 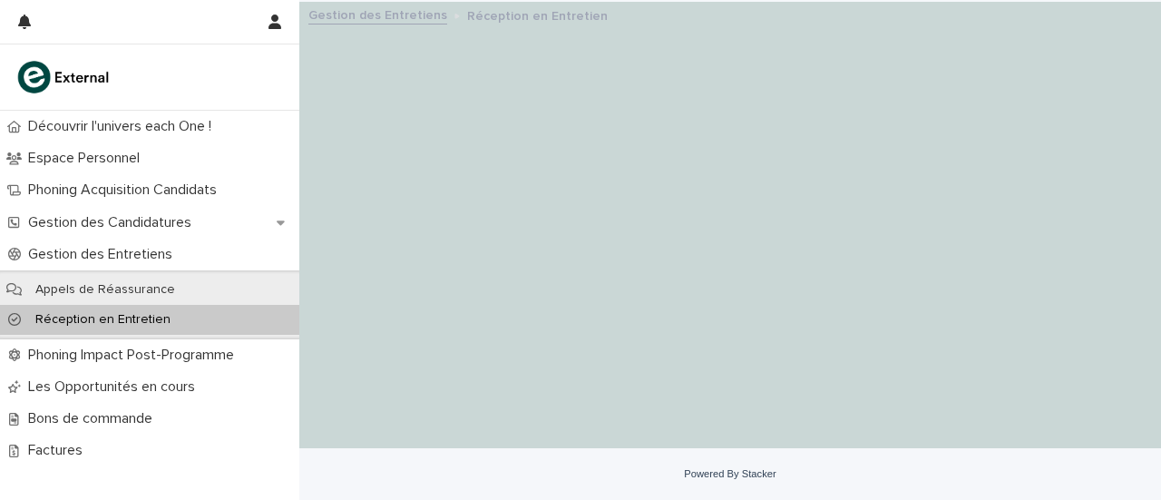 What do you see at coordinates (729, 473) in the screenshot?
I see `a: Powered By Stacker` at bounding box center [729, 473].